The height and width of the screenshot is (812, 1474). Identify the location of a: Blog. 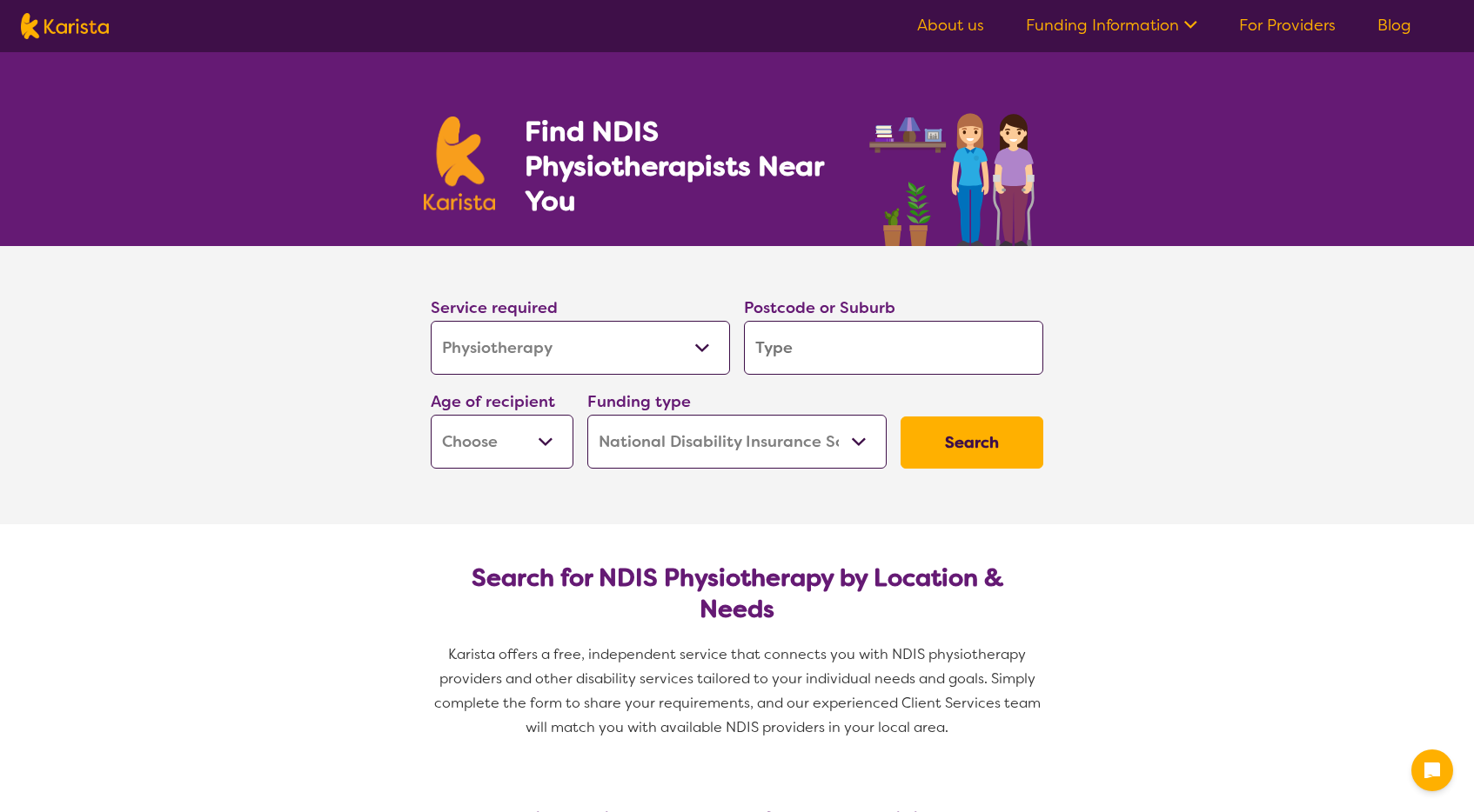
(1394, 25).